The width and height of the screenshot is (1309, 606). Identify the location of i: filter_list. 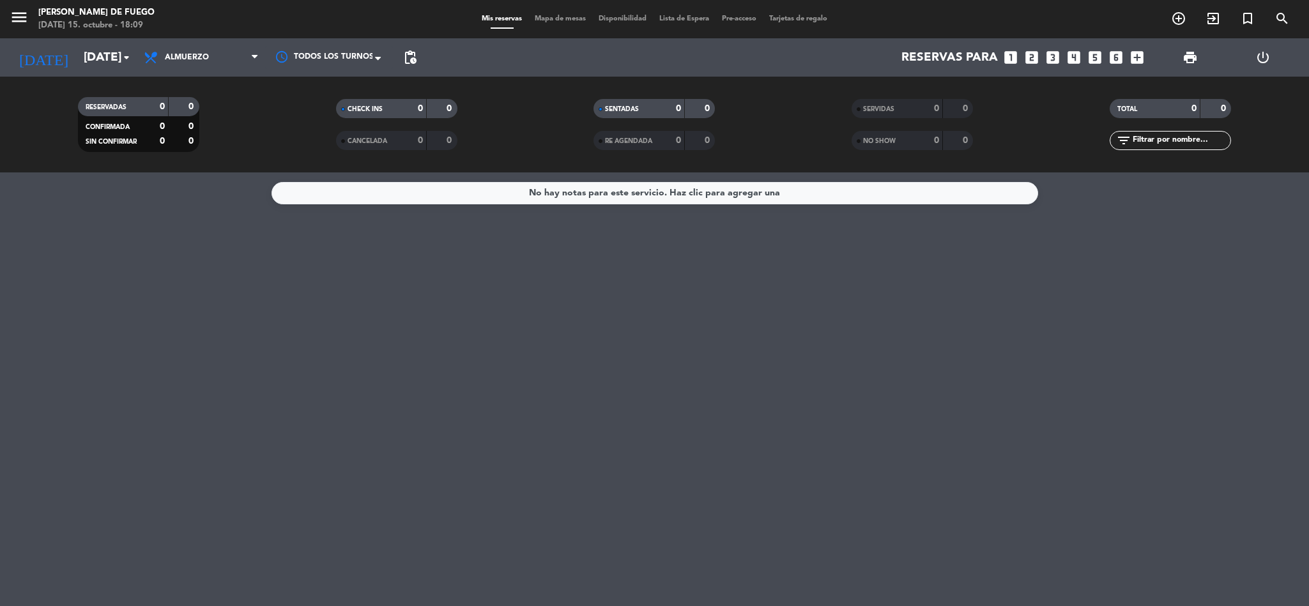
(1124, 141).